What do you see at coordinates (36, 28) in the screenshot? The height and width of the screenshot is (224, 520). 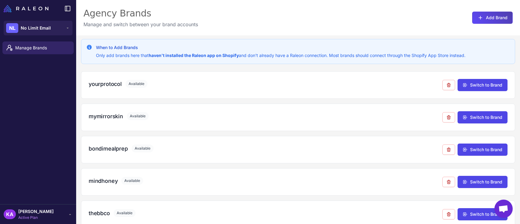 I see `span: No Limit Email` at bounding box center [36, 28].